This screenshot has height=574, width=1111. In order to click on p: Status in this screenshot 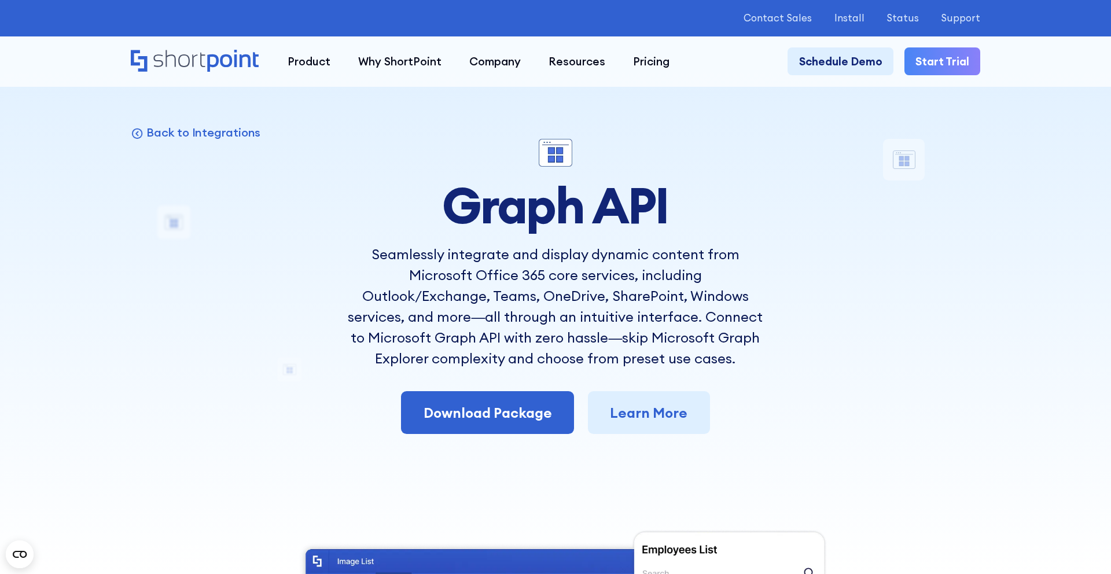, I will do `click(903, 18)`.